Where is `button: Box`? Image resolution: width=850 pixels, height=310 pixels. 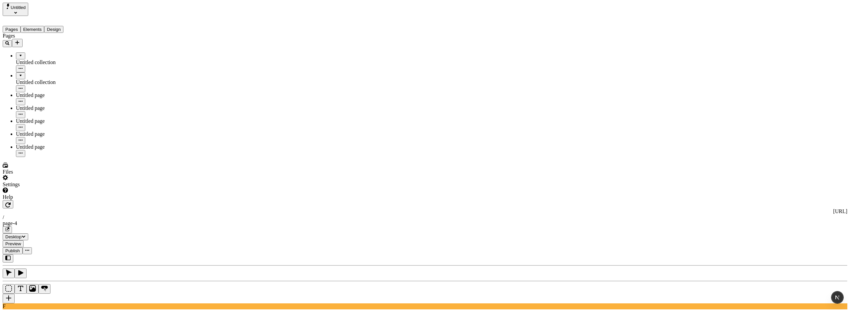
button: Box is located at coordinates (9, 289).